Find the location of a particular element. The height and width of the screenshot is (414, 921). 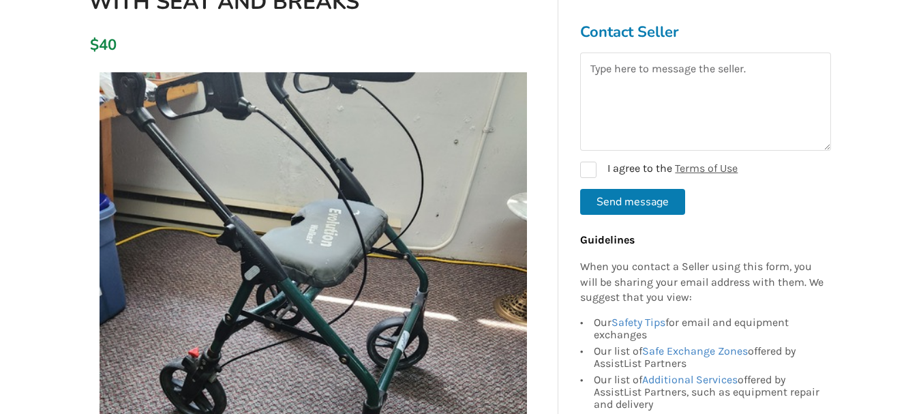

div: $40 is located at coordinates (93, 45).